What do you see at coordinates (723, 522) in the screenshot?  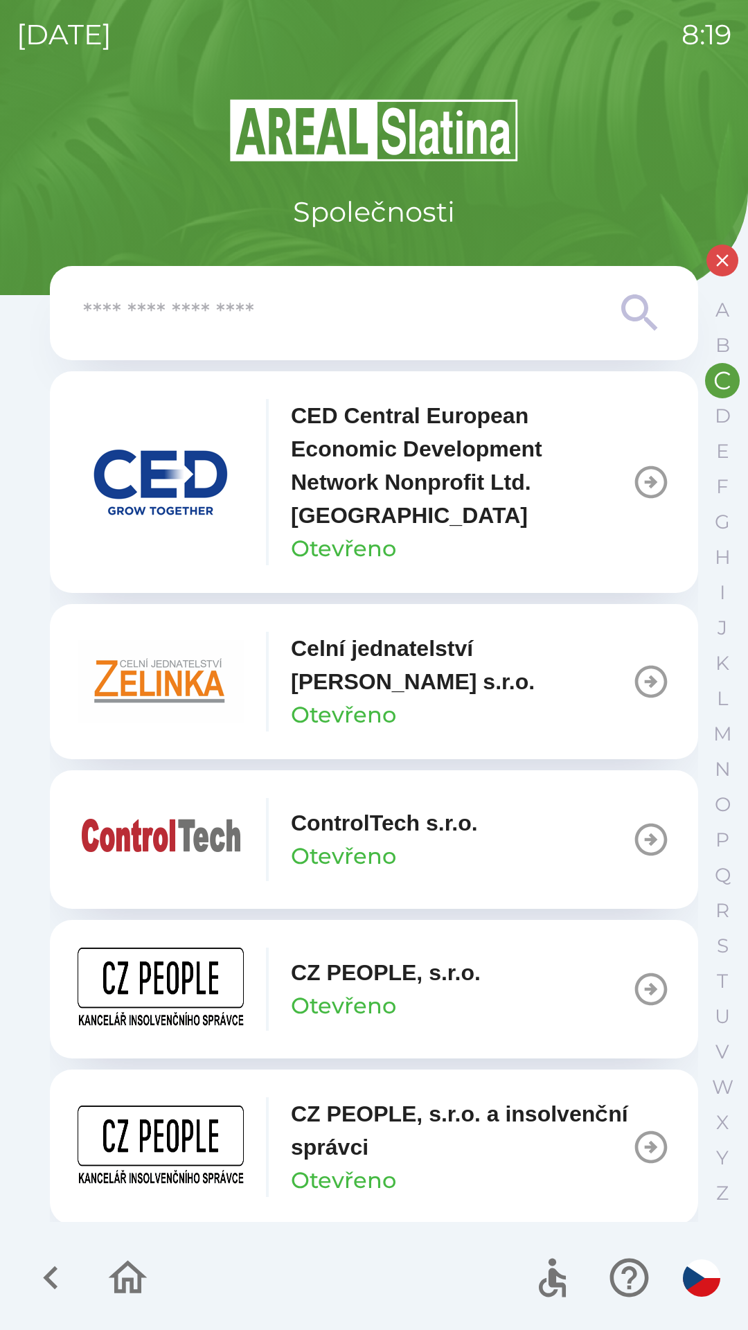 I see `p: G` at bounding box center [723, 522].